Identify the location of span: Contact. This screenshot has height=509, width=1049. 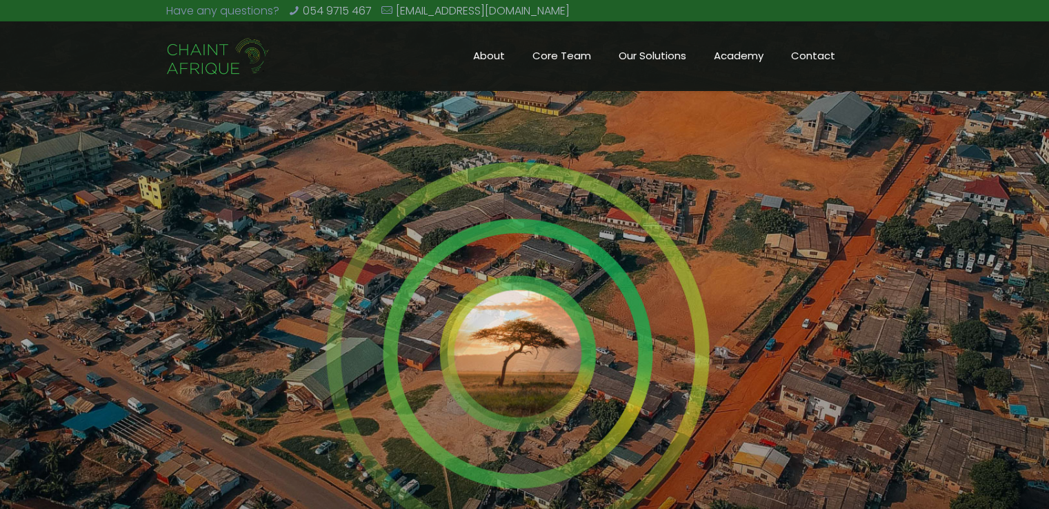
(813, 56).